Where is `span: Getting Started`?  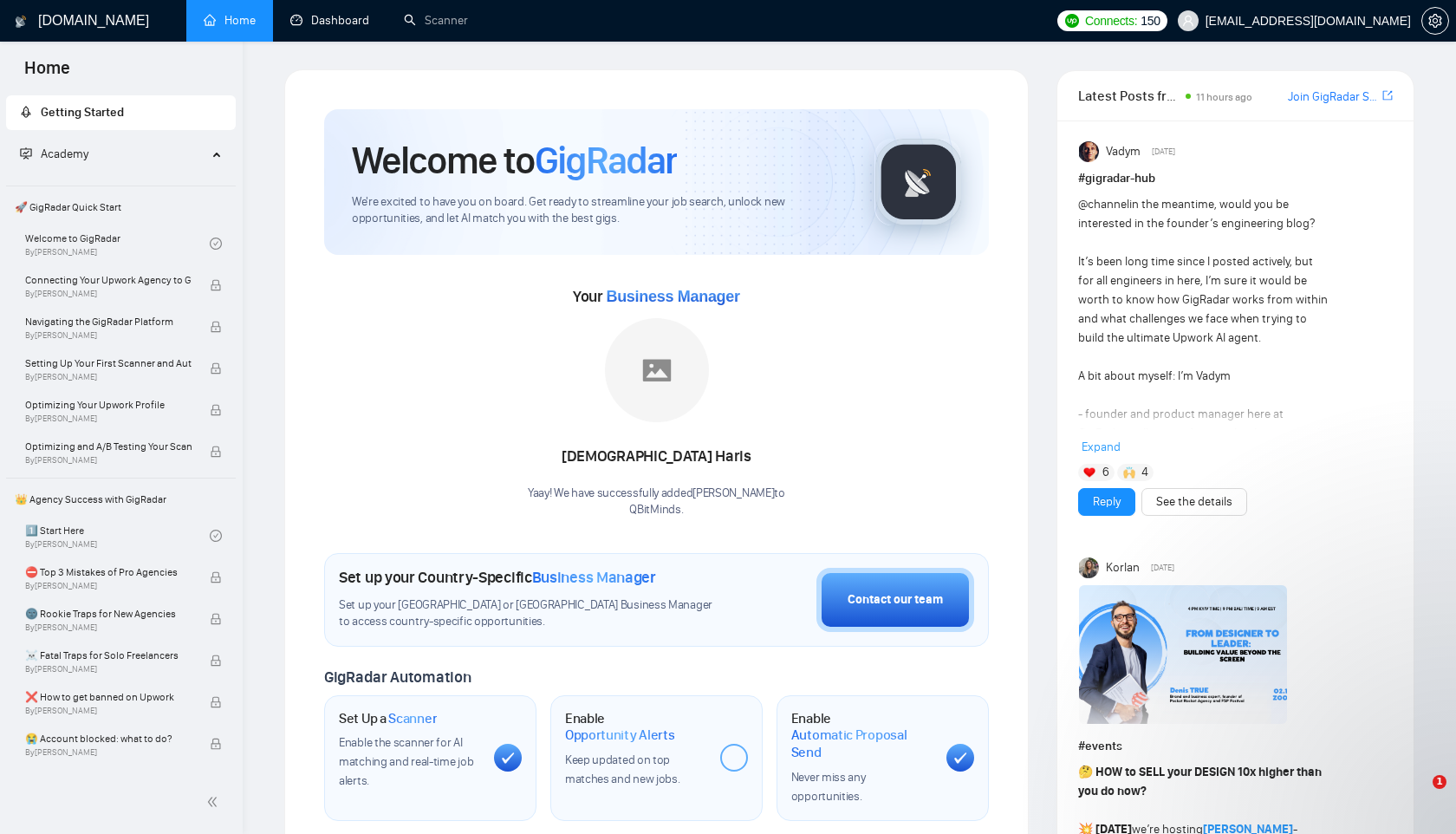
span: Getting Started is located at coordinates (82, 112).